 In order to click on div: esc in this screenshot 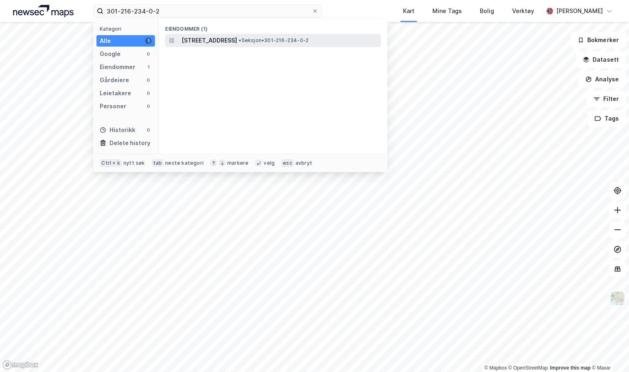, I will do `click(288, 163)`.